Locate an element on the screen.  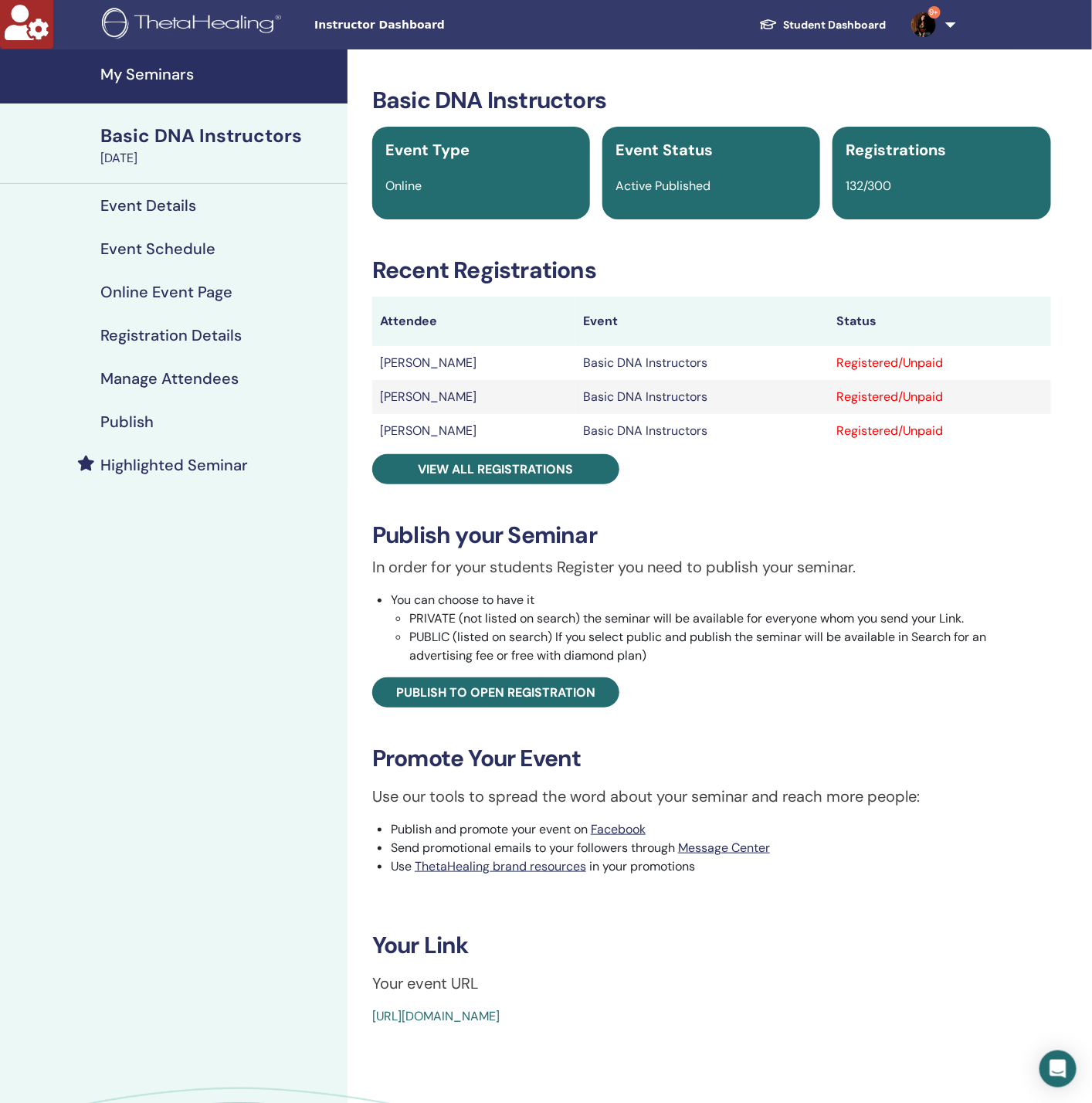
li: Use in your promotions is located at coordinates (721, 866).